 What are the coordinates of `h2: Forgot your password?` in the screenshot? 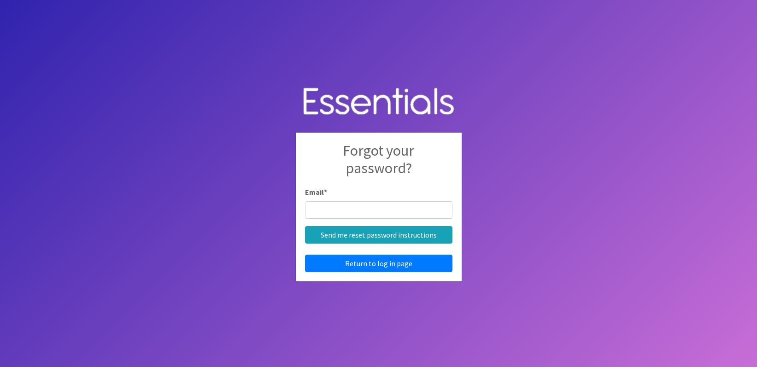 It's located at (379, 164).